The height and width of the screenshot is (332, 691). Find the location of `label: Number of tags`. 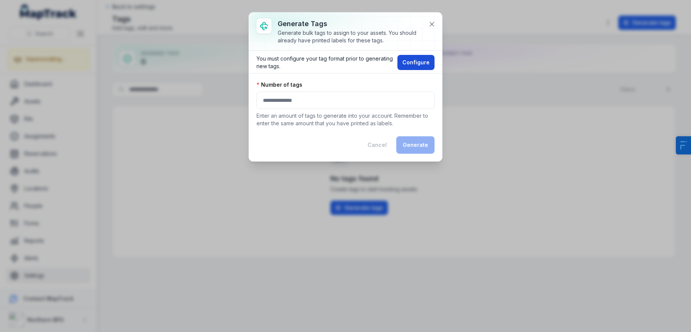

label: Number of tags is located at coordinates (279, 85).